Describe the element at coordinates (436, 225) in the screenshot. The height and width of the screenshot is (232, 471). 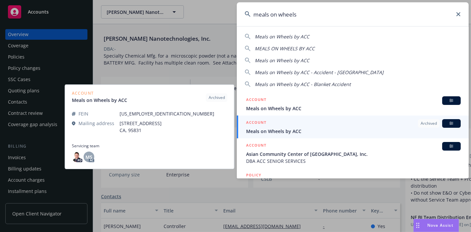
I see `button: Nova Assist` at that location.